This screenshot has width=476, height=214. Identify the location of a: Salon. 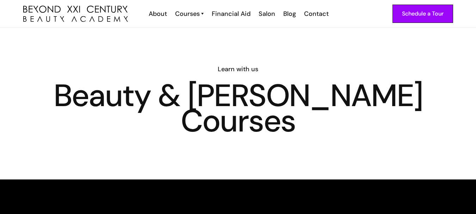
(267, 14).